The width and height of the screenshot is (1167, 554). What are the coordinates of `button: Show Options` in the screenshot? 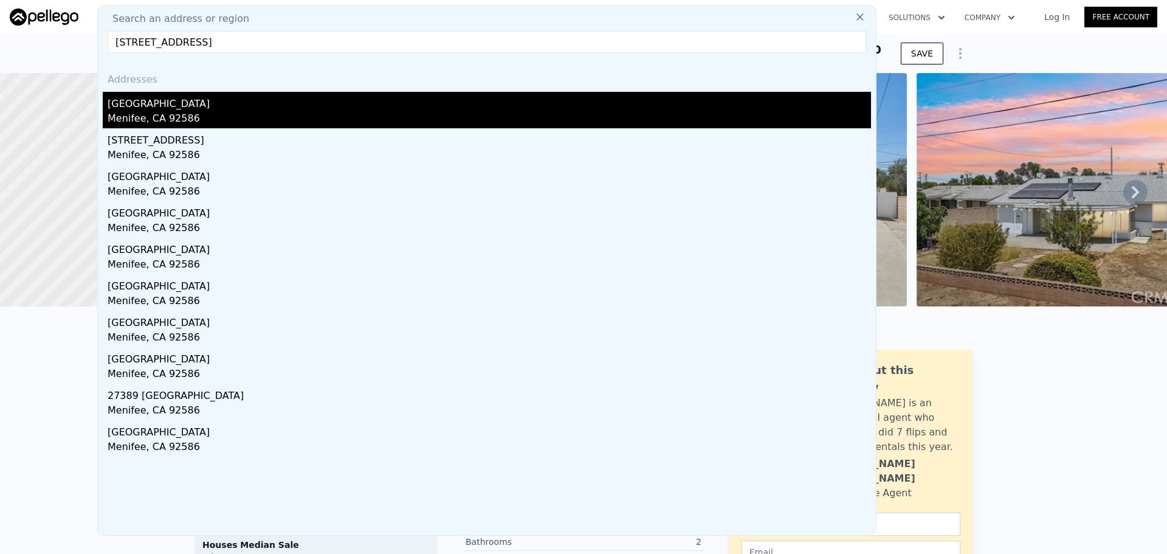 It's located at (960, 53).